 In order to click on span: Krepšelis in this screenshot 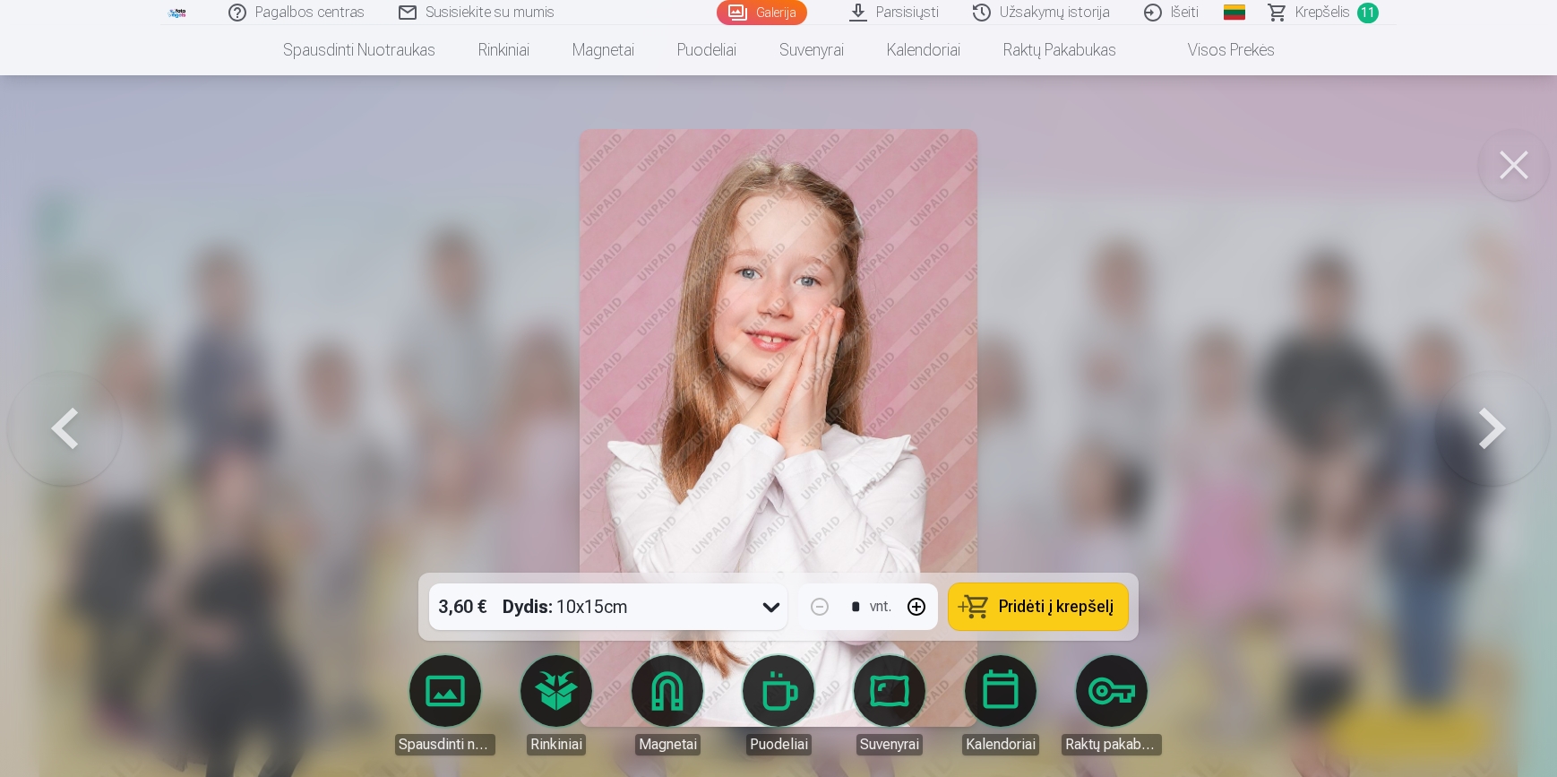, I will do `click(1322, 13)`.